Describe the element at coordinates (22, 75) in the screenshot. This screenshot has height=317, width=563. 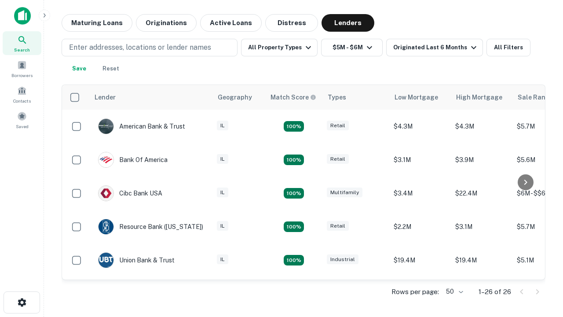
I see `span: Borrowers` at that location.